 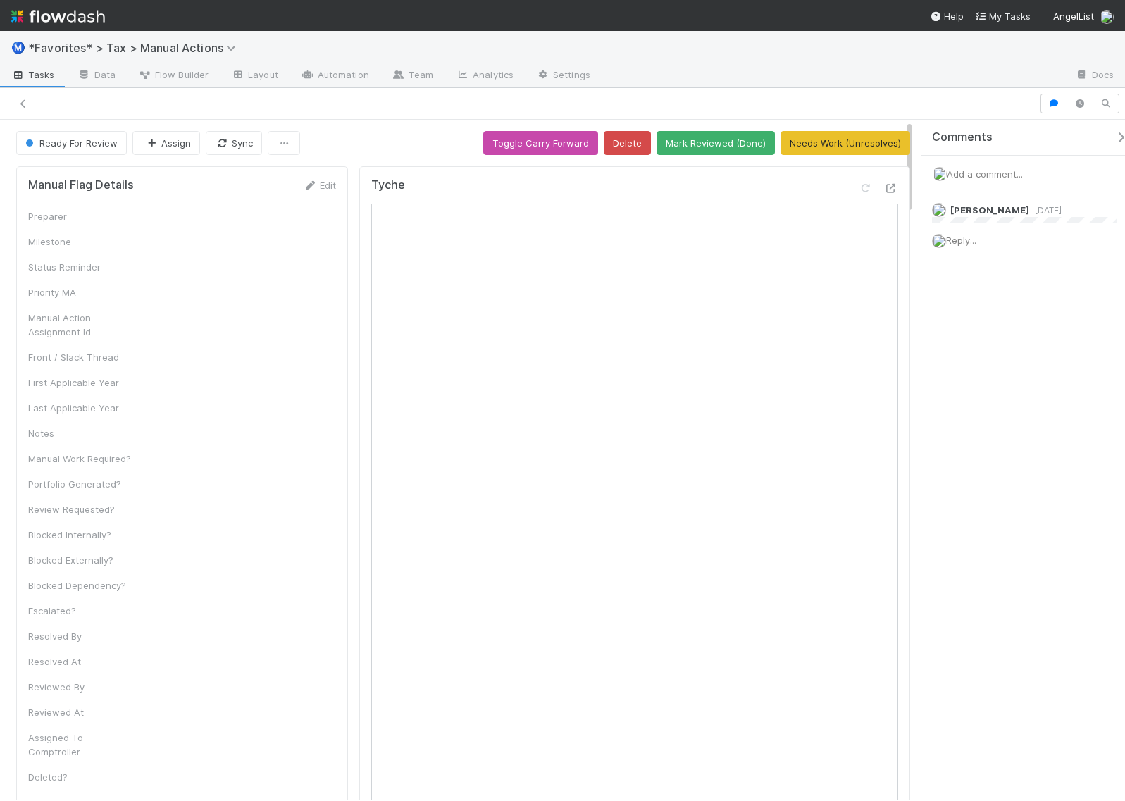 What do you see at coordinates (173, 75) in the screenshot?
I see `span: Flow Builder` at bounding box center [173, 75].